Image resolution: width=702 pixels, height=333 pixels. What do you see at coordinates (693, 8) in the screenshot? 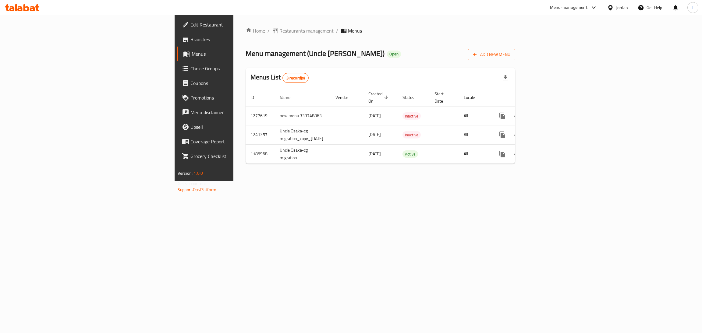
I see `span: L` at bounding box center [693, 8].